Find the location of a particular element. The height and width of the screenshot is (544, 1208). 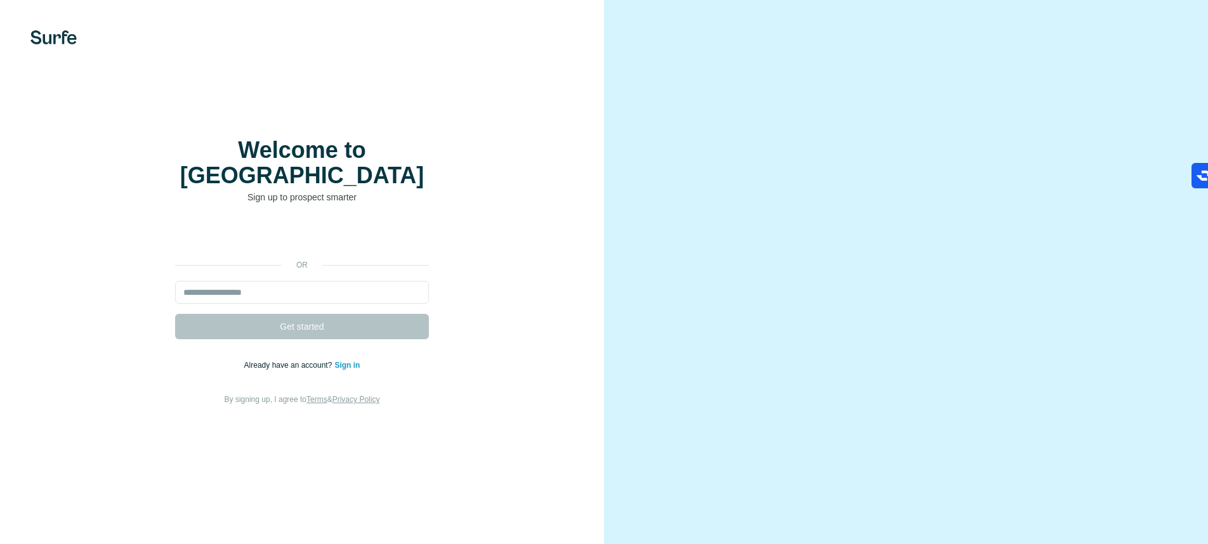

img: Surfe's logo is located at coordinates (53, 37).